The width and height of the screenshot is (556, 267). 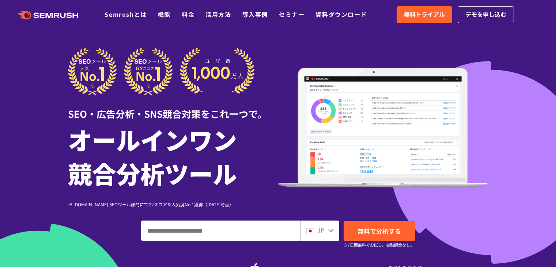 I want to click on a: セミナー, so click(x=291, y=14).